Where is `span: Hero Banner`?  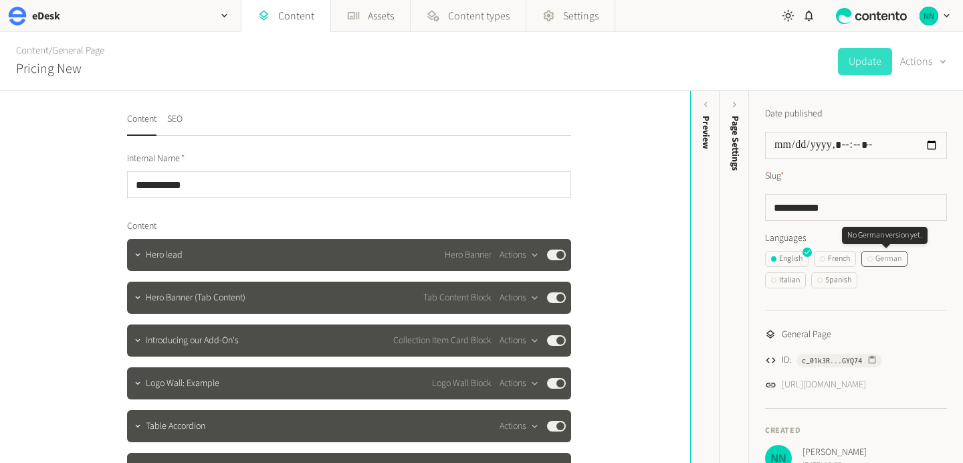 span: Hero Banner is located at coordinates (468, 255).